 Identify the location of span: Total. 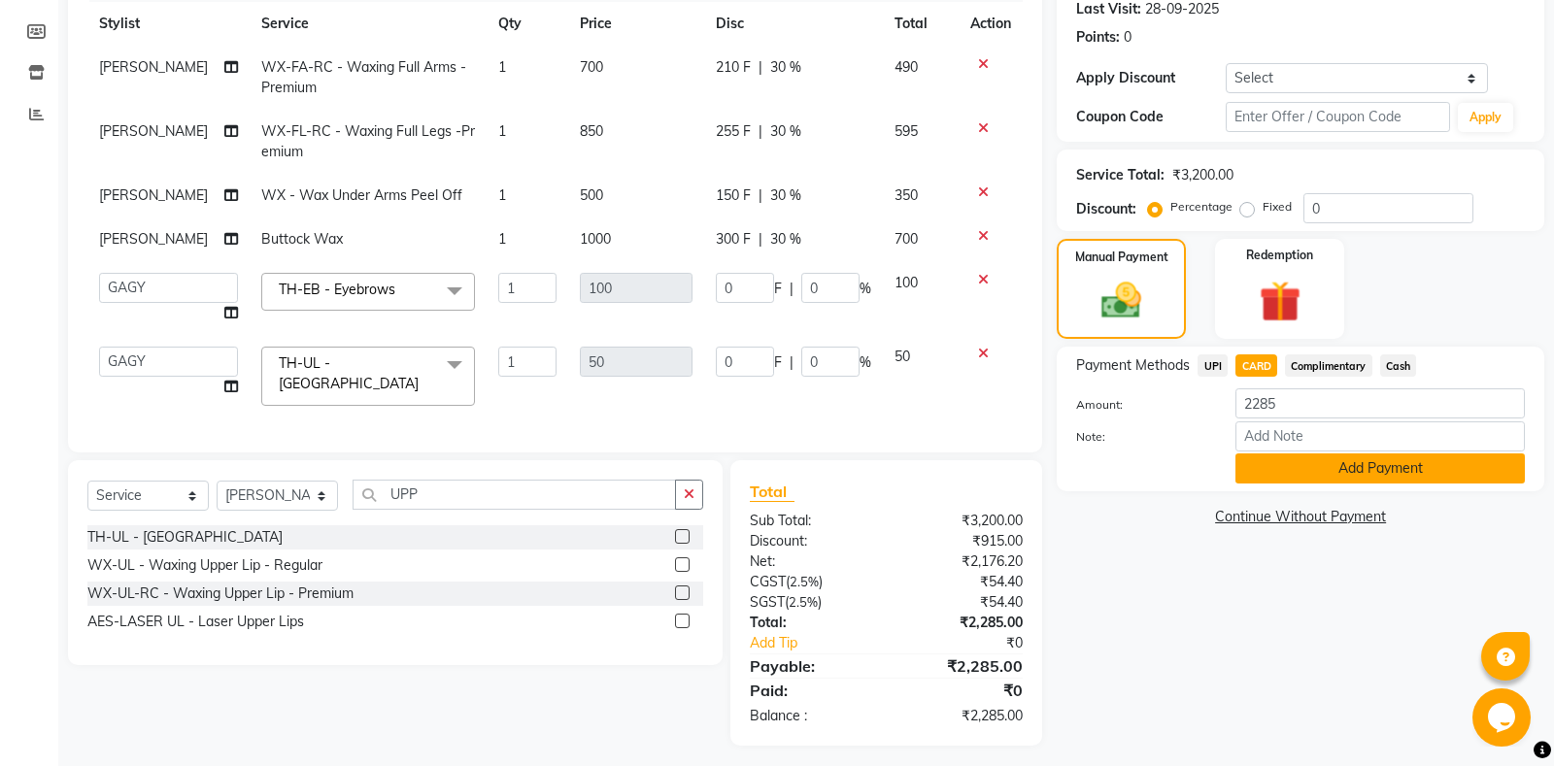
(772, 491).